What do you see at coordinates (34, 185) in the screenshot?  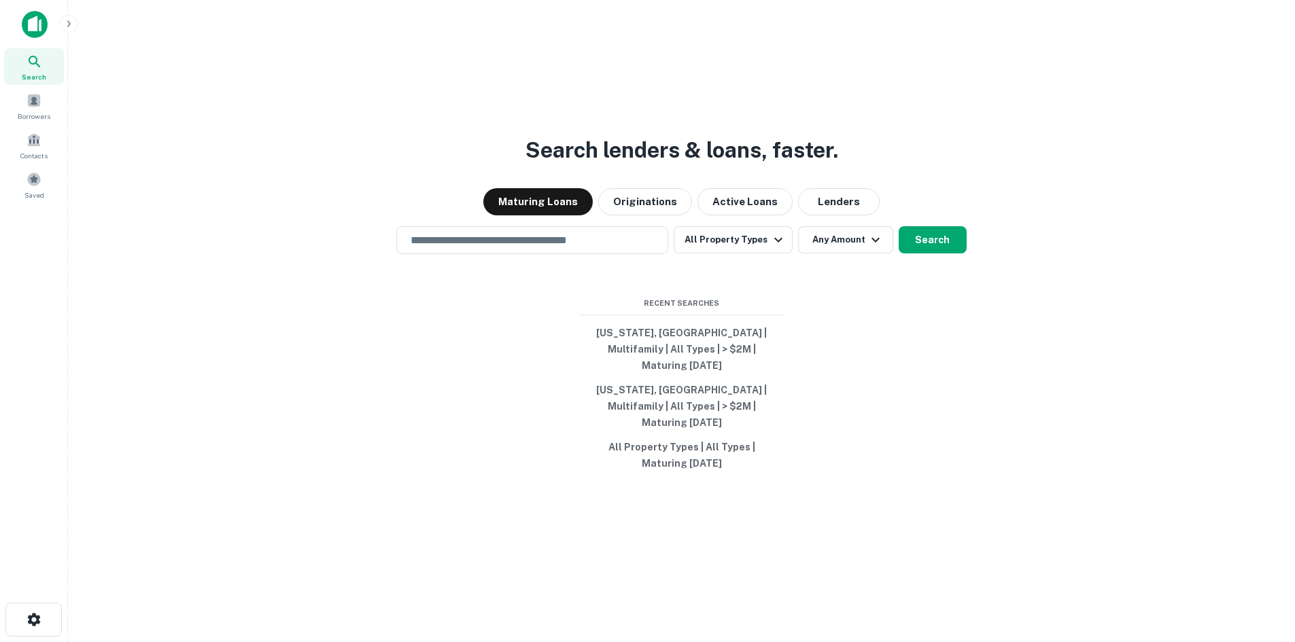 I see `a: Saved` at bounding box center [34, 185].